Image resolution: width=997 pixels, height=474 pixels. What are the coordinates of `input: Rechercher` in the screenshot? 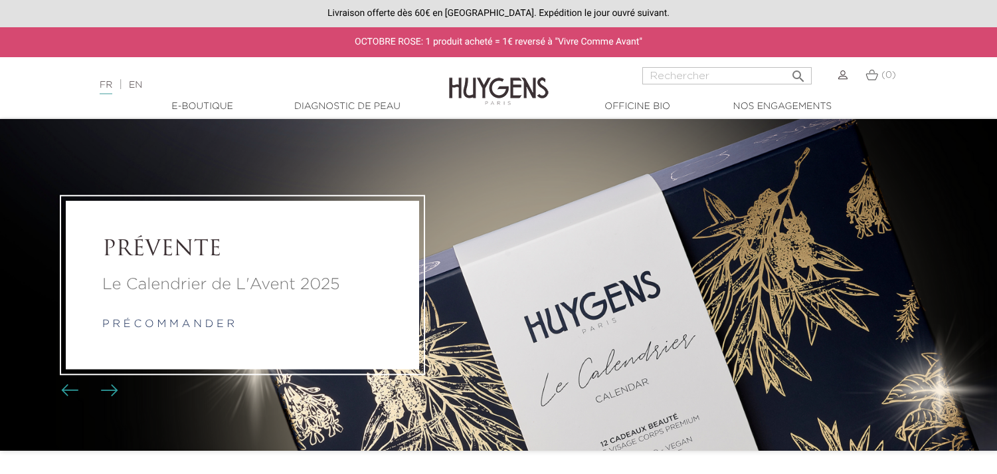 It's located at (727, 76).